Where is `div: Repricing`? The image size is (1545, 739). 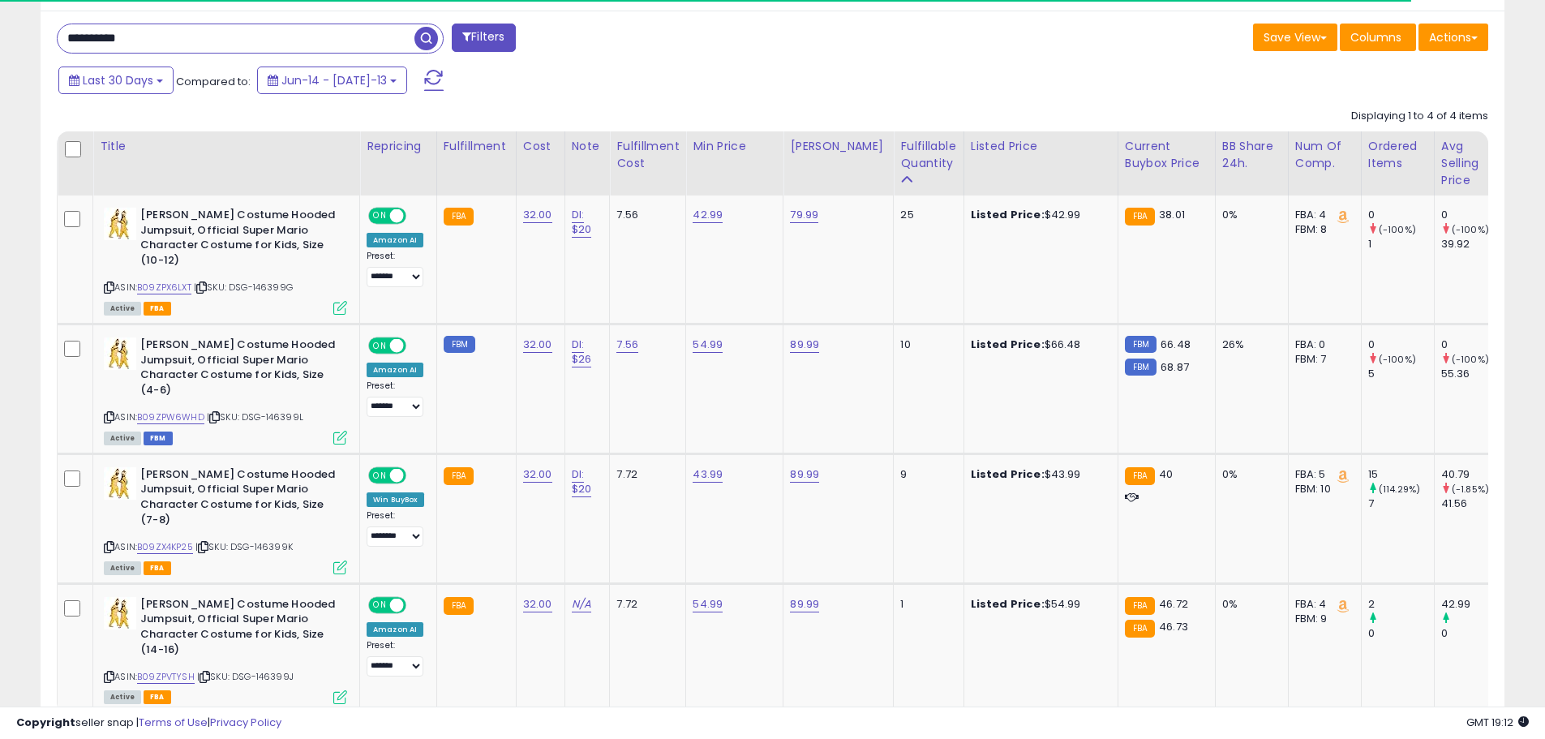 div: Repricing is located at coordinates (398, 146).